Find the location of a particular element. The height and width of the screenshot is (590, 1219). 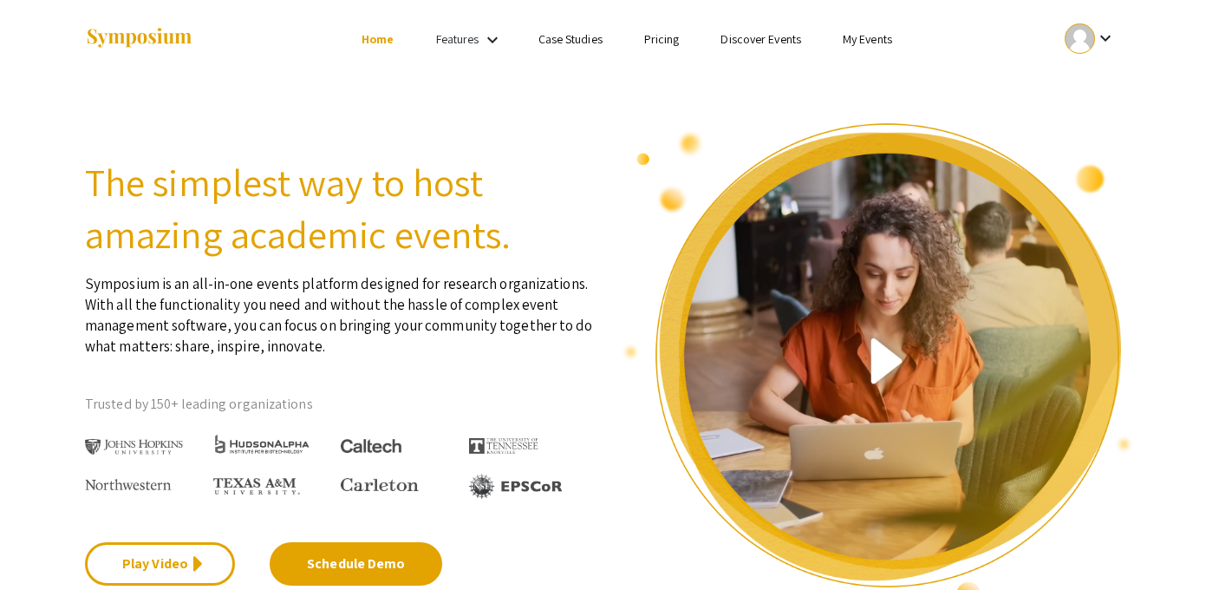

a: Play Video is located at coordinates (160, 564).